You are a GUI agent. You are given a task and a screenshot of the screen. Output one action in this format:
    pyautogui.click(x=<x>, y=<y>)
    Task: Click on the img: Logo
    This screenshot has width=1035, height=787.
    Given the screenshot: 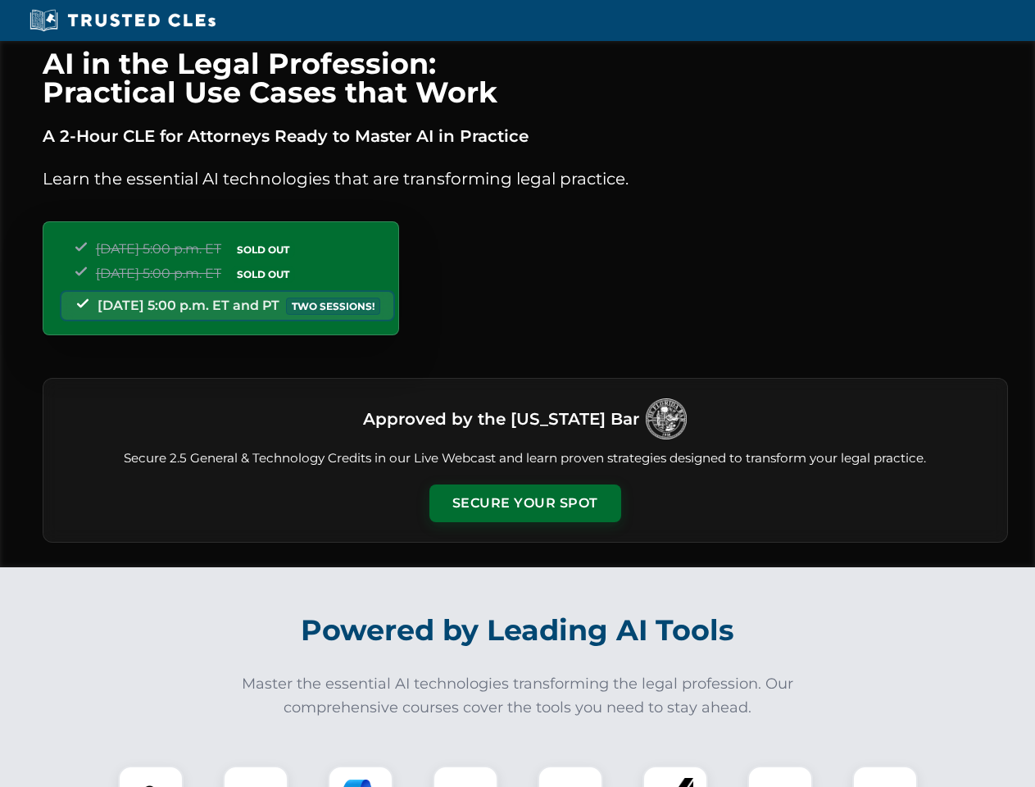 What is the action you would take?
    pyautogui.click(x=666, y=419)
    